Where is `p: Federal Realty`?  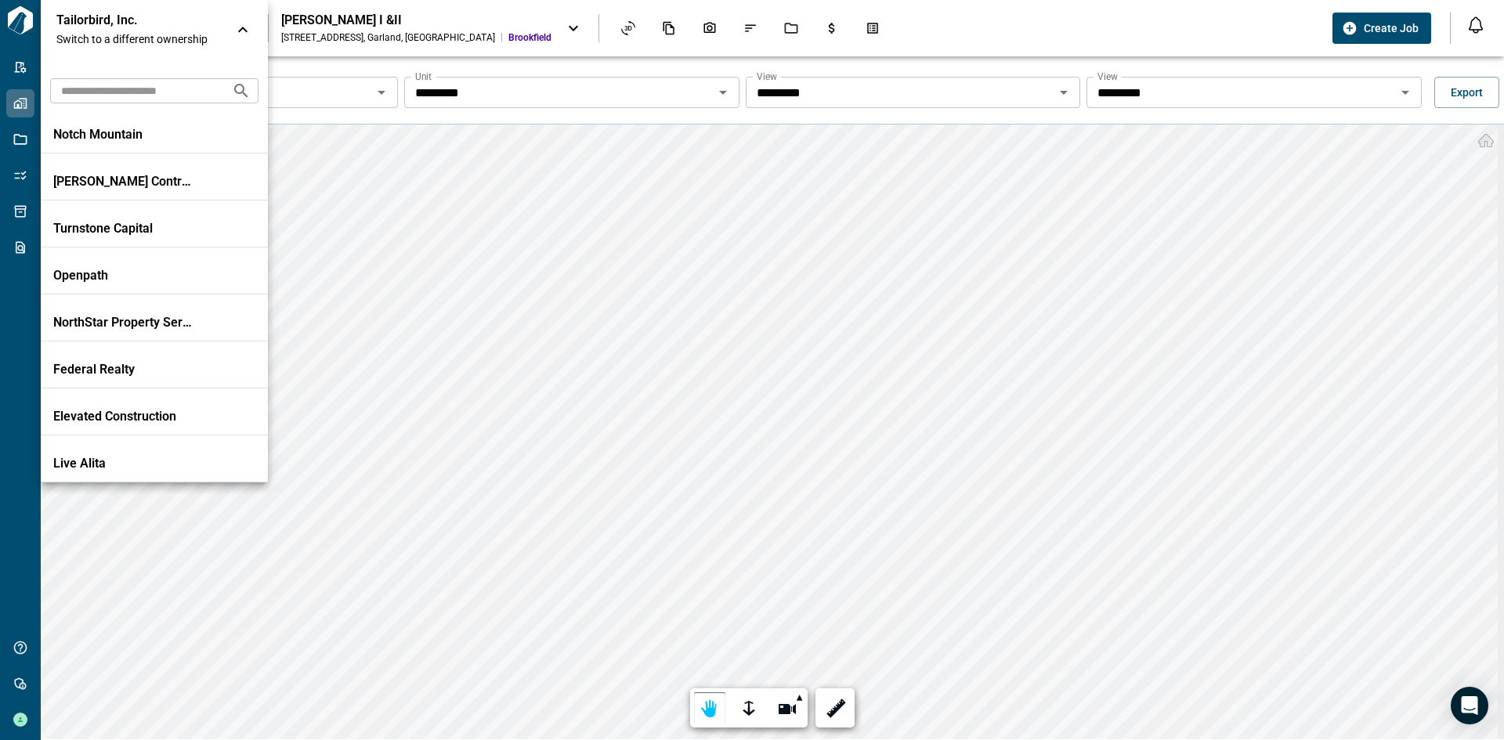
p: Federal Realty is located at coordinates (124, 370).